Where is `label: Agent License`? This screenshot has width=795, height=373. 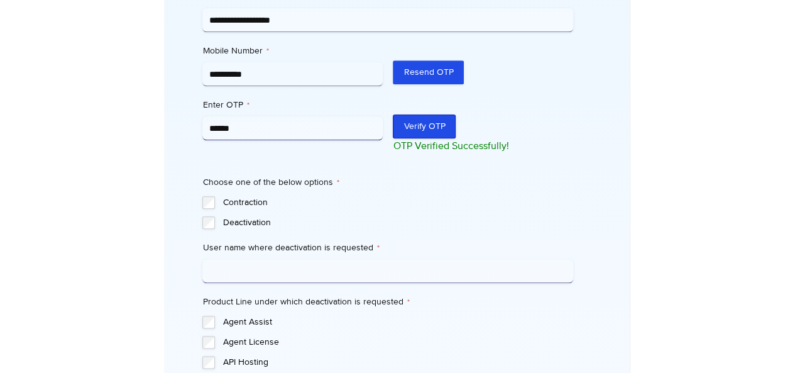
label: Agent License is located at coordinates (398, 342).